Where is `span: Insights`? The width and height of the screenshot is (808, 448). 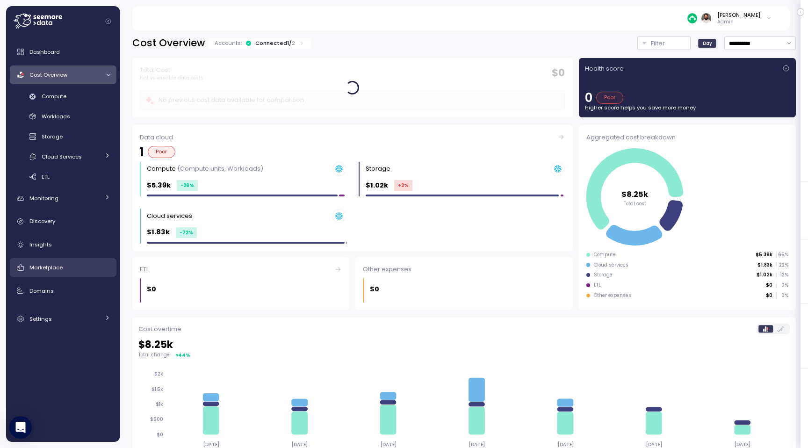 span: Insights is located at coordinates (41, 245).